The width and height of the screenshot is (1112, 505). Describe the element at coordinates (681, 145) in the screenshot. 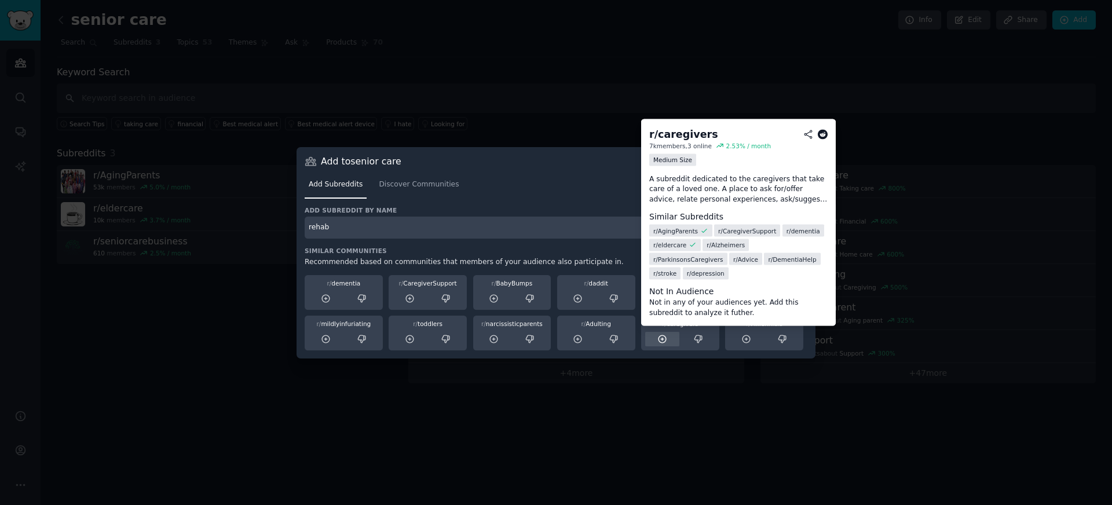

I see `div: 7k members, 3 online` at that location.